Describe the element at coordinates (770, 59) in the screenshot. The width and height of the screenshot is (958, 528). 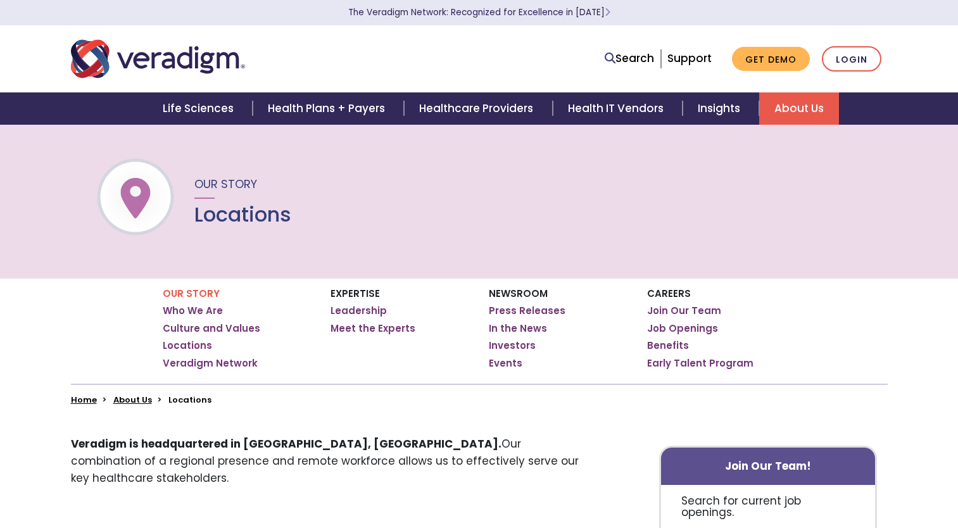
I see `a: Get Demo` at that location.